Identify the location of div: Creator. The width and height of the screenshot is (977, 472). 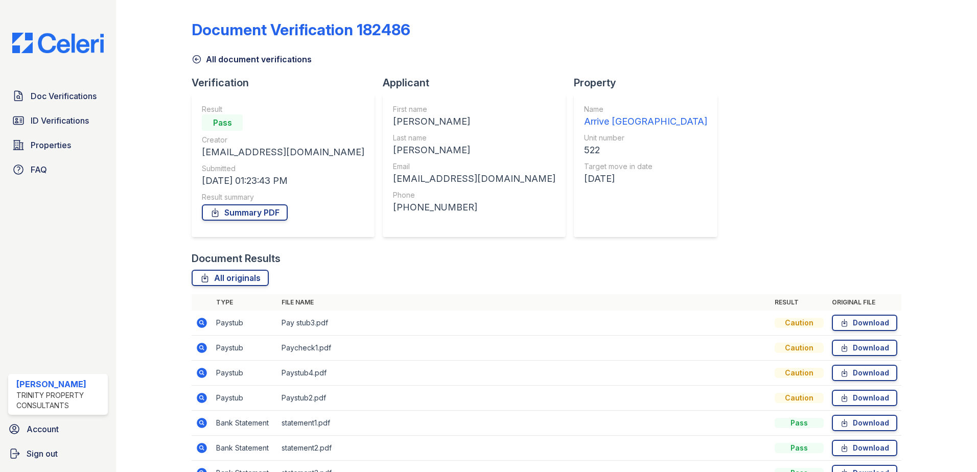
(283, 140).